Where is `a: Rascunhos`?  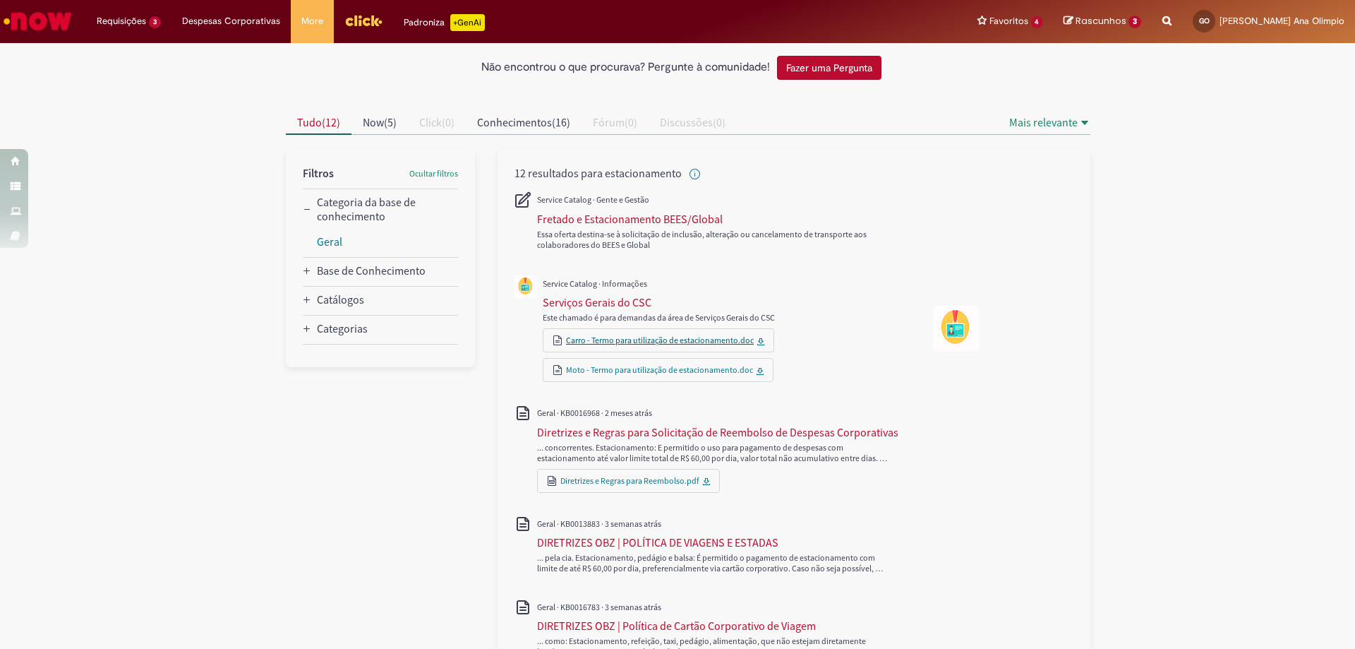
a: Rascunhos is located at coordinates (1103, 21).